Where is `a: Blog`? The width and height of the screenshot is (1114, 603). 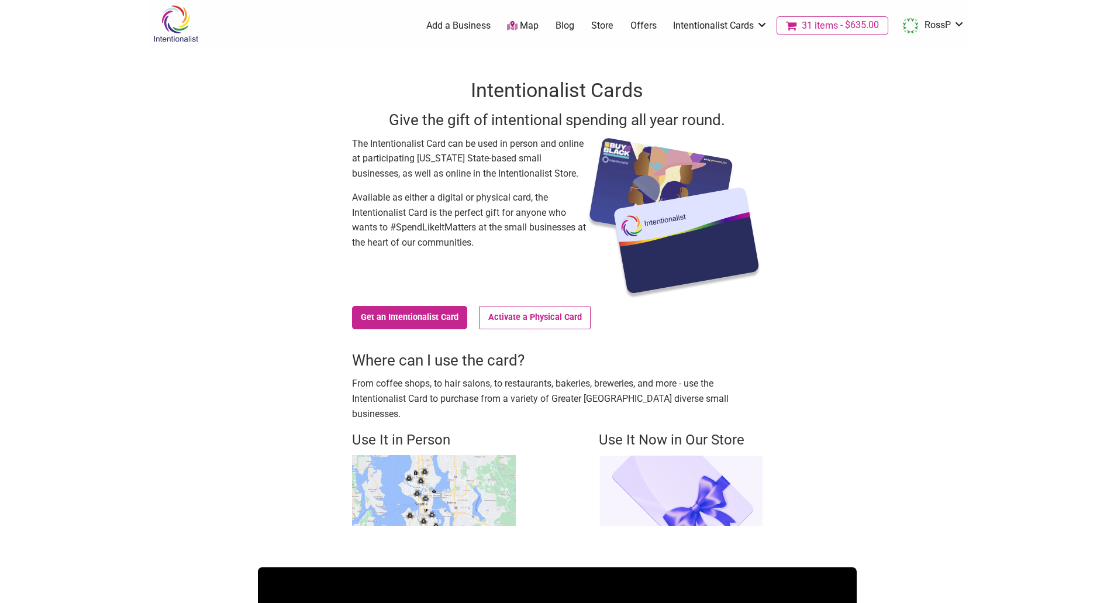 a: Blog is located at coordinates (565, 26).